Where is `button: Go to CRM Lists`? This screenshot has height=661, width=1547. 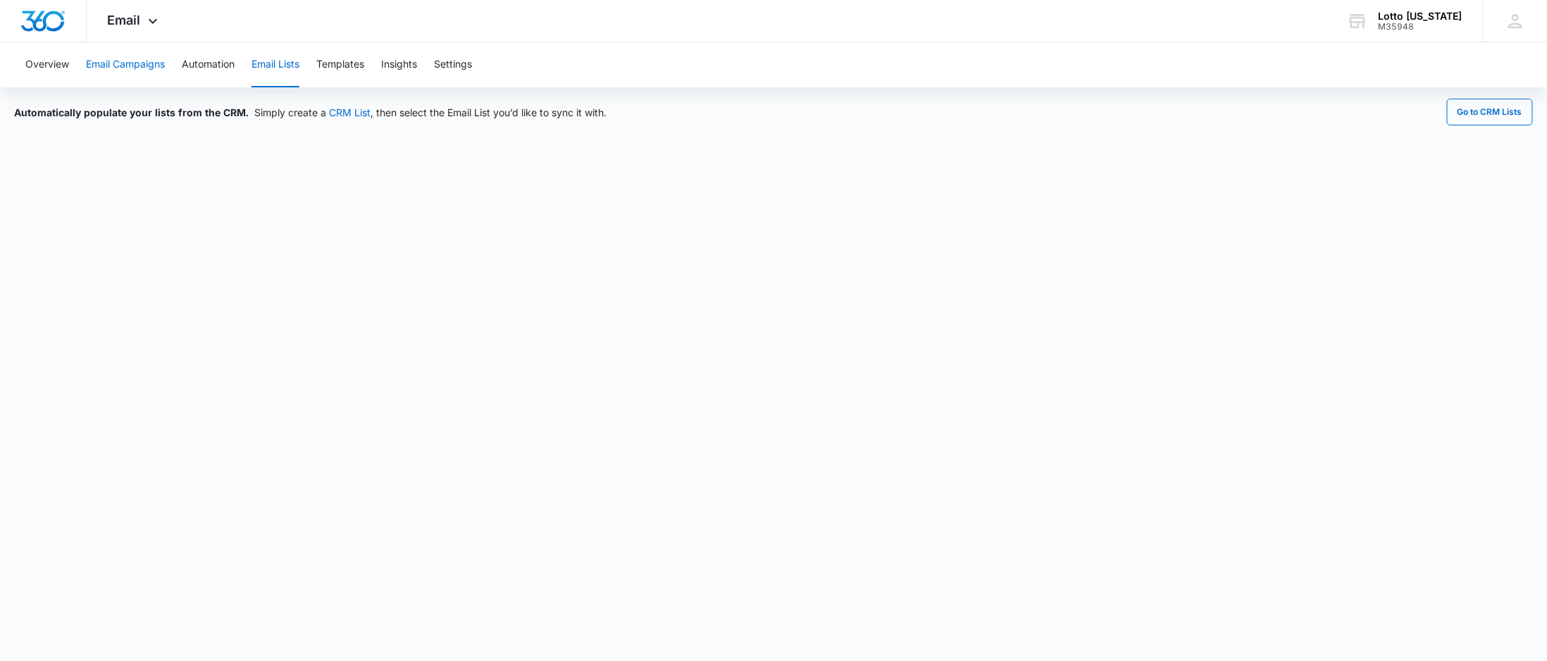 button: Go to CRM Lists is located at coordinates (1490, 112).